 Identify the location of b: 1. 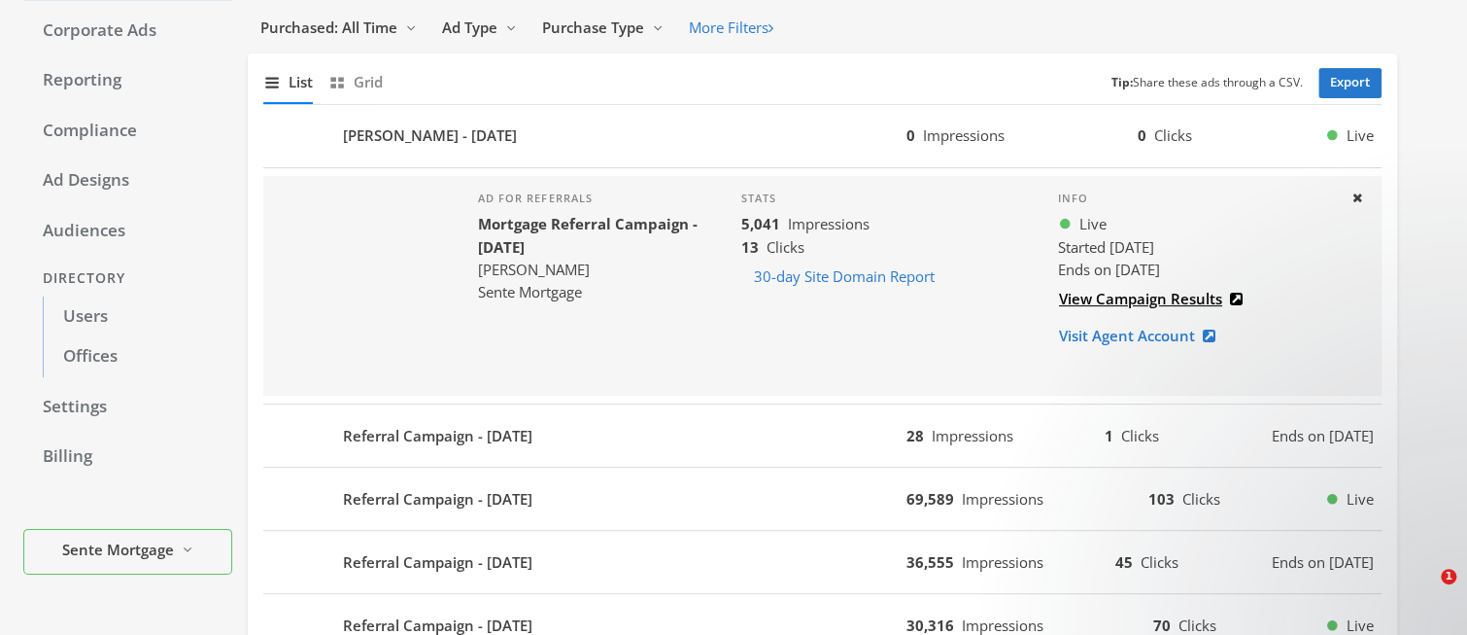
(1109, 435).